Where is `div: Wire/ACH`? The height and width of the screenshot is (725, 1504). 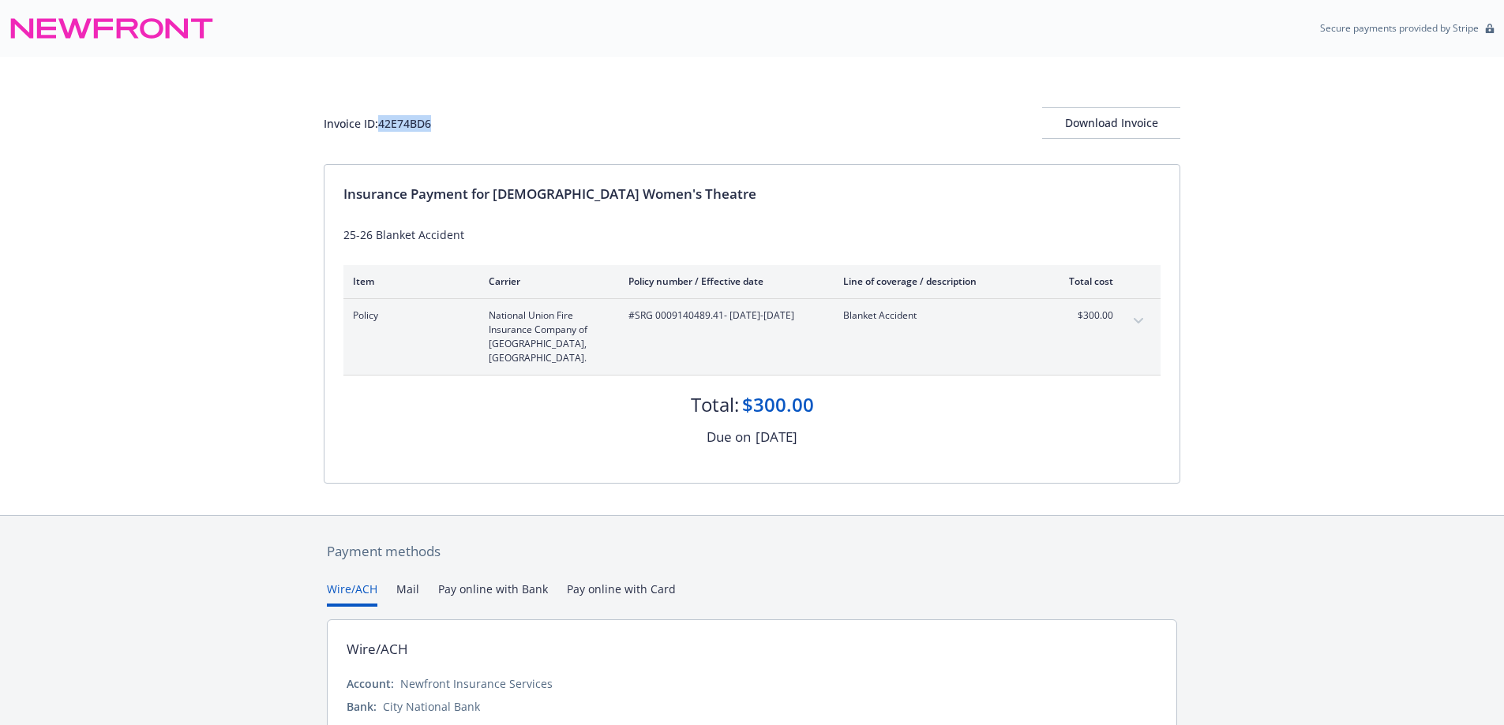
div: Wire/ACH is located at coordinates (377, 650).